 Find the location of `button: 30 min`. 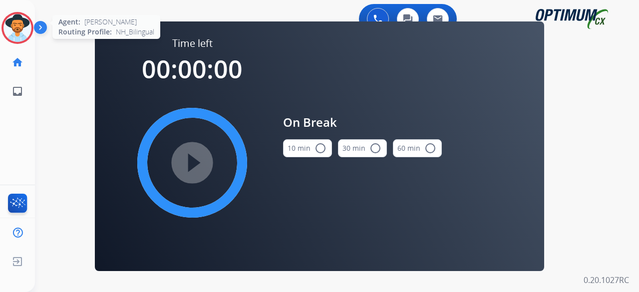

button: 30 min is located at coordinates (362, 148).